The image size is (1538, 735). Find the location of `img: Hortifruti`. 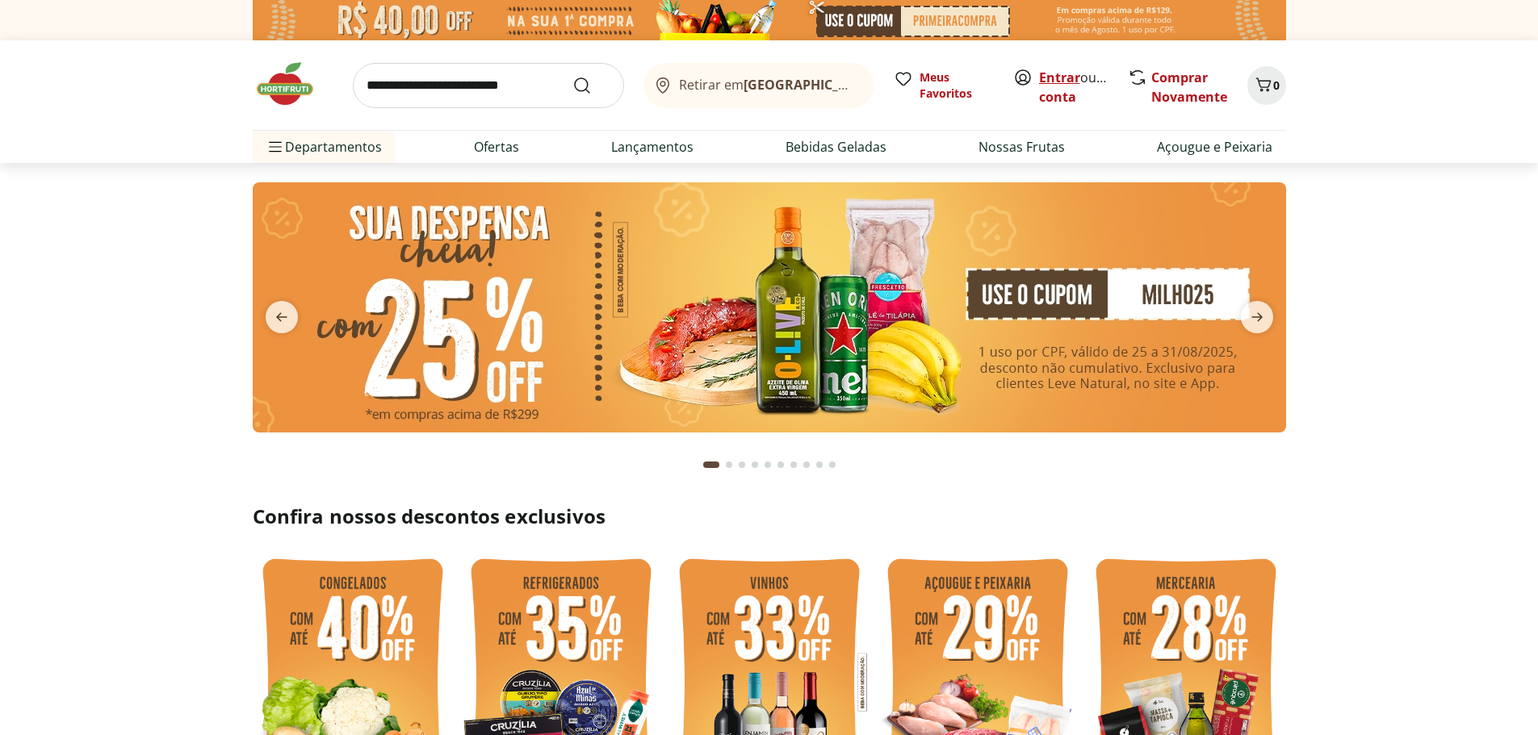

img: Hortifruti is located at coordinates (293, 84).